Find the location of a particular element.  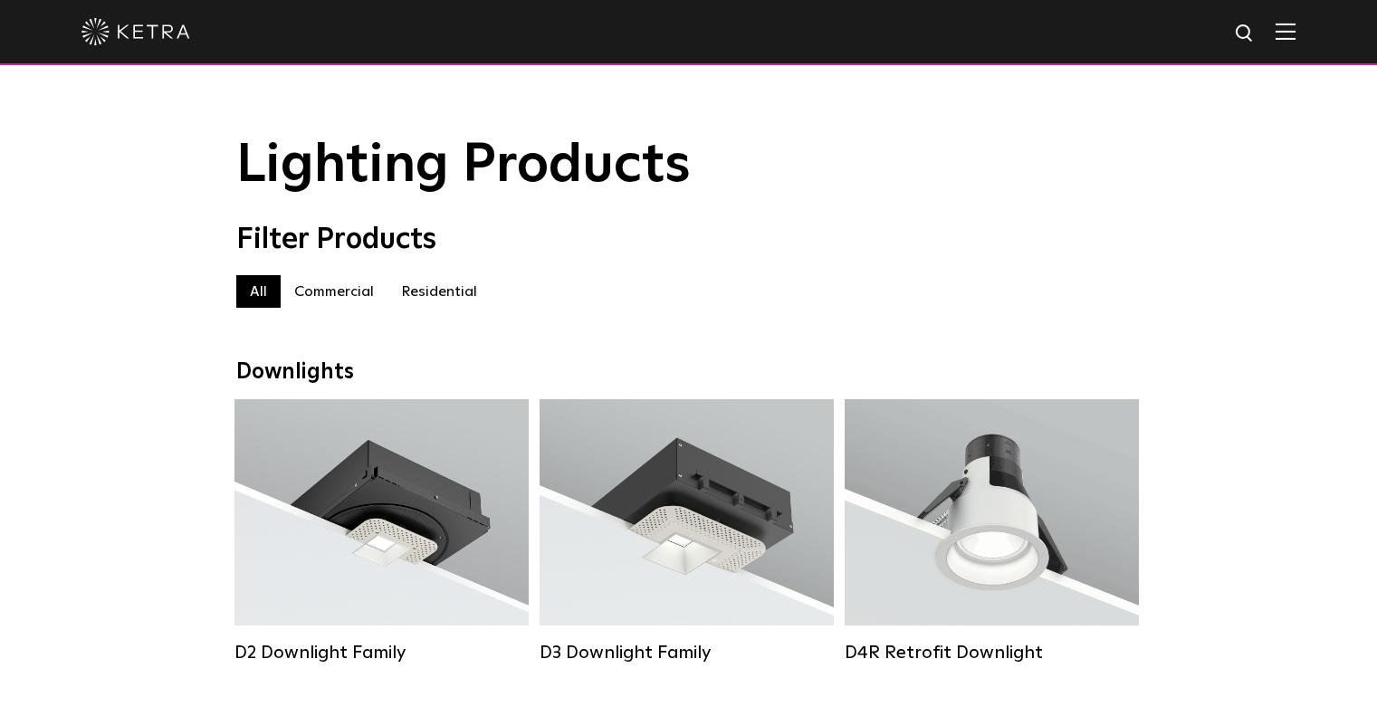

label: Commercial is located at coordinates (334, 291).